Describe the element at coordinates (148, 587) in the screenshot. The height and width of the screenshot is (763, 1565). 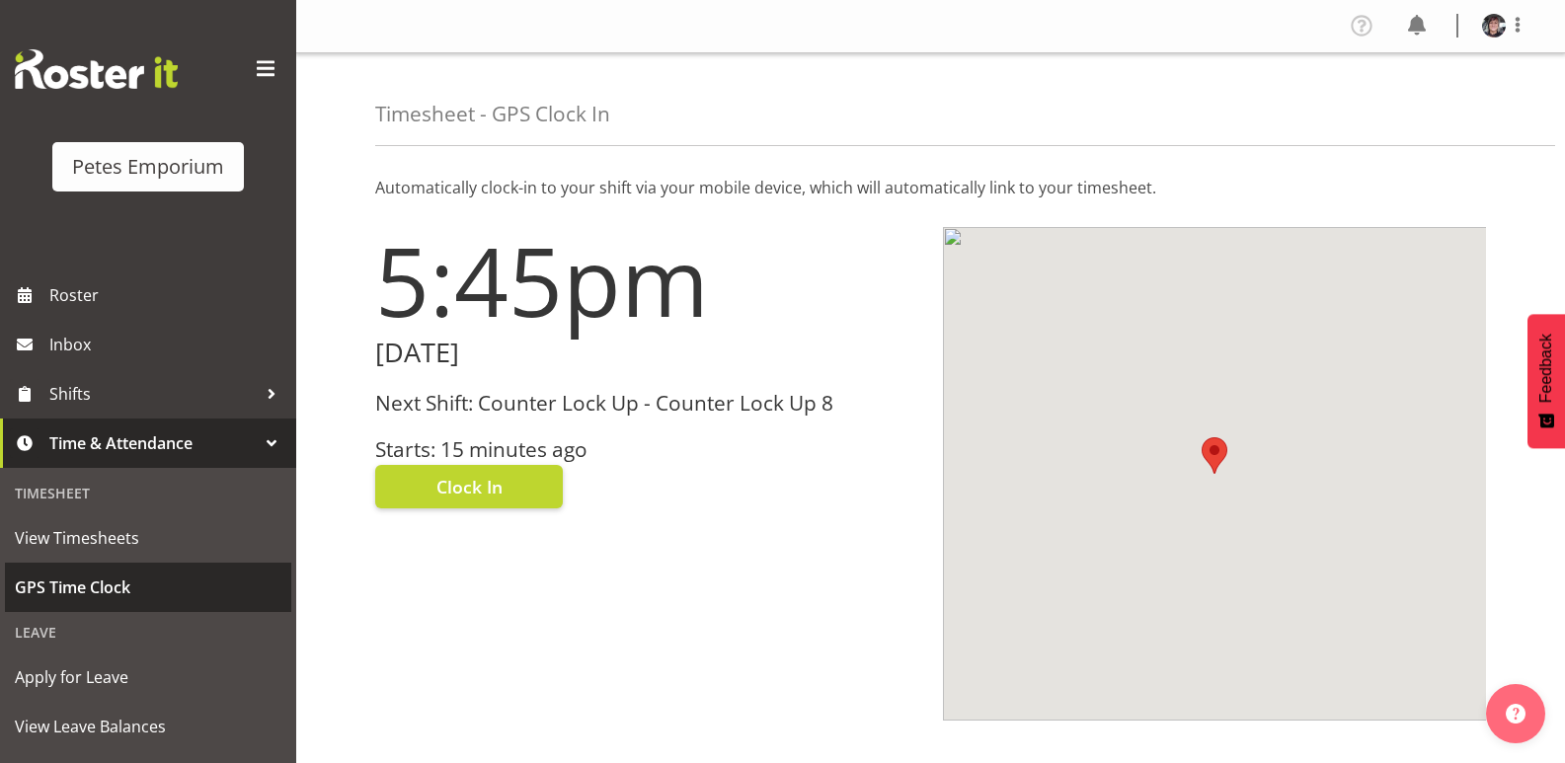
I see `span: GPS Time Clock` at that location.